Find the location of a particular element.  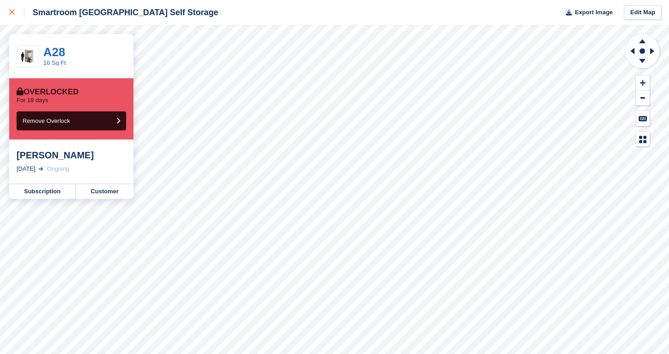

button: Remove Overlock is located at coordinates (71, 121).